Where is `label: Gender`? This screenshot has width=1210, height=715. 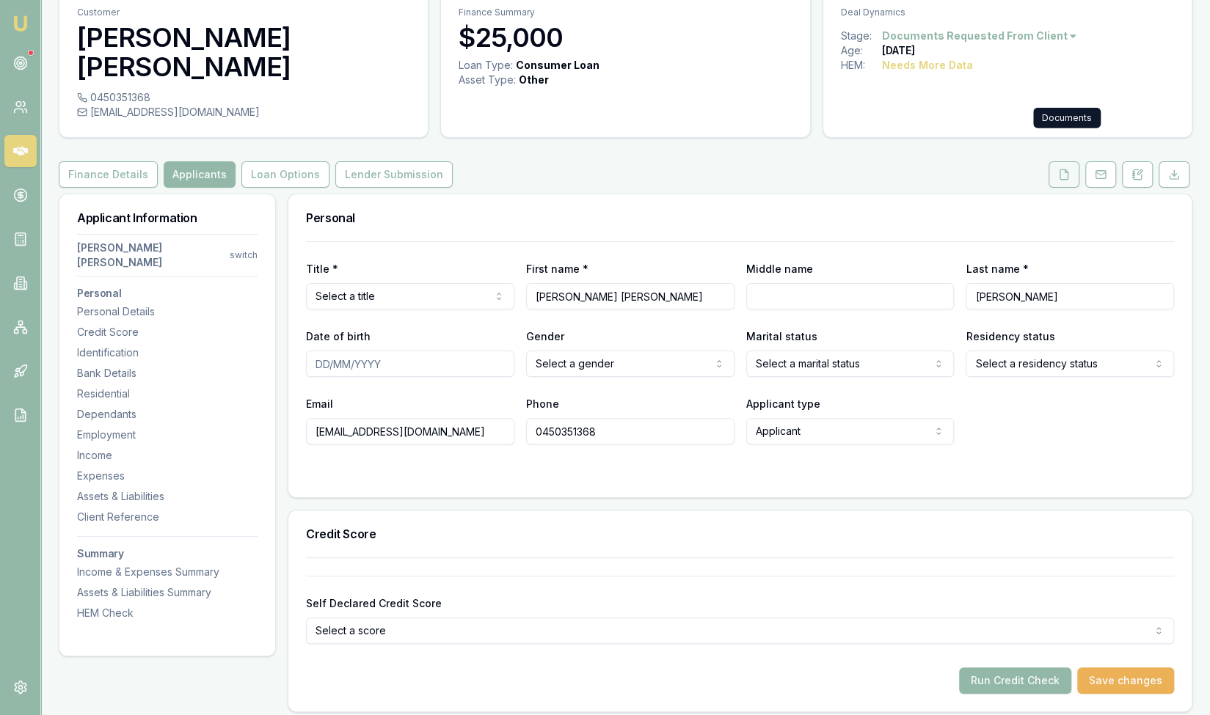 label: Gender is located at coordinates (545, 336).